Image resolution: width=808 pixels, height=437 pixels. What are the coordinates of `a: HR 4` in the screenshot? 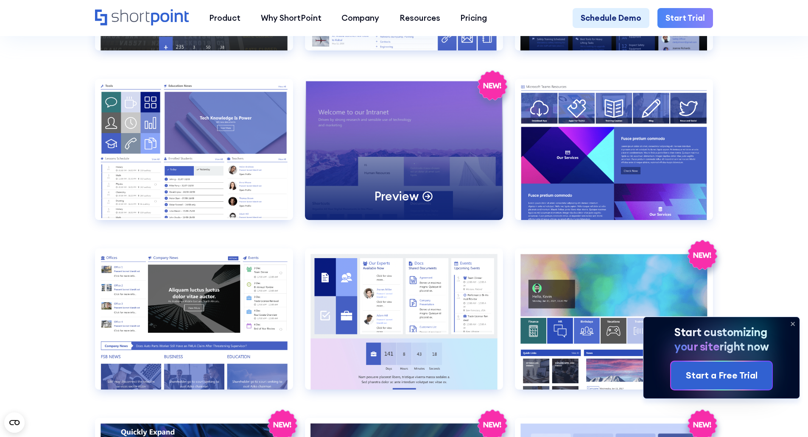 It's located at (614, 327).